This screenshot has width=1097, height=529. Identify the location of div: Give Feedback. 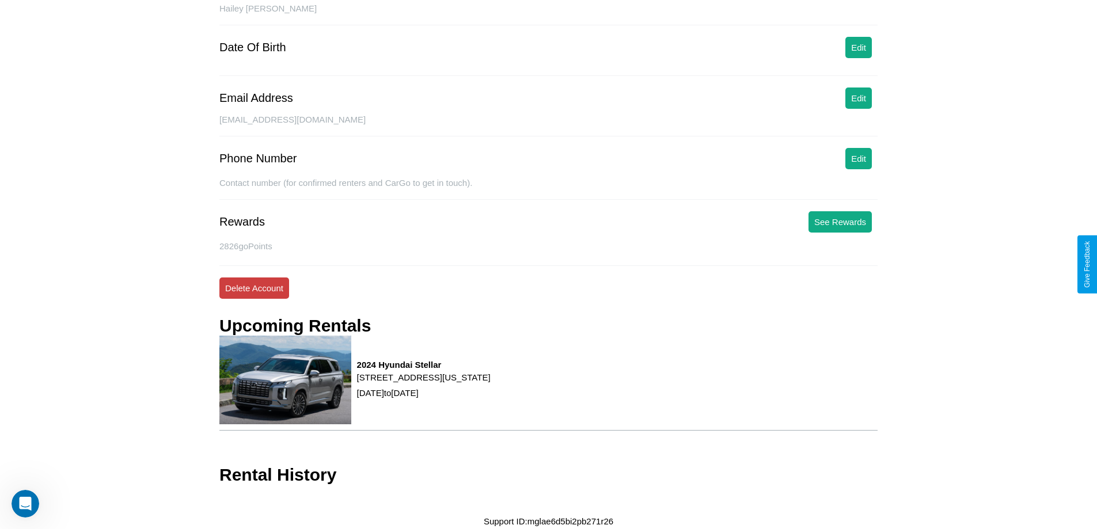
(1087, 264).